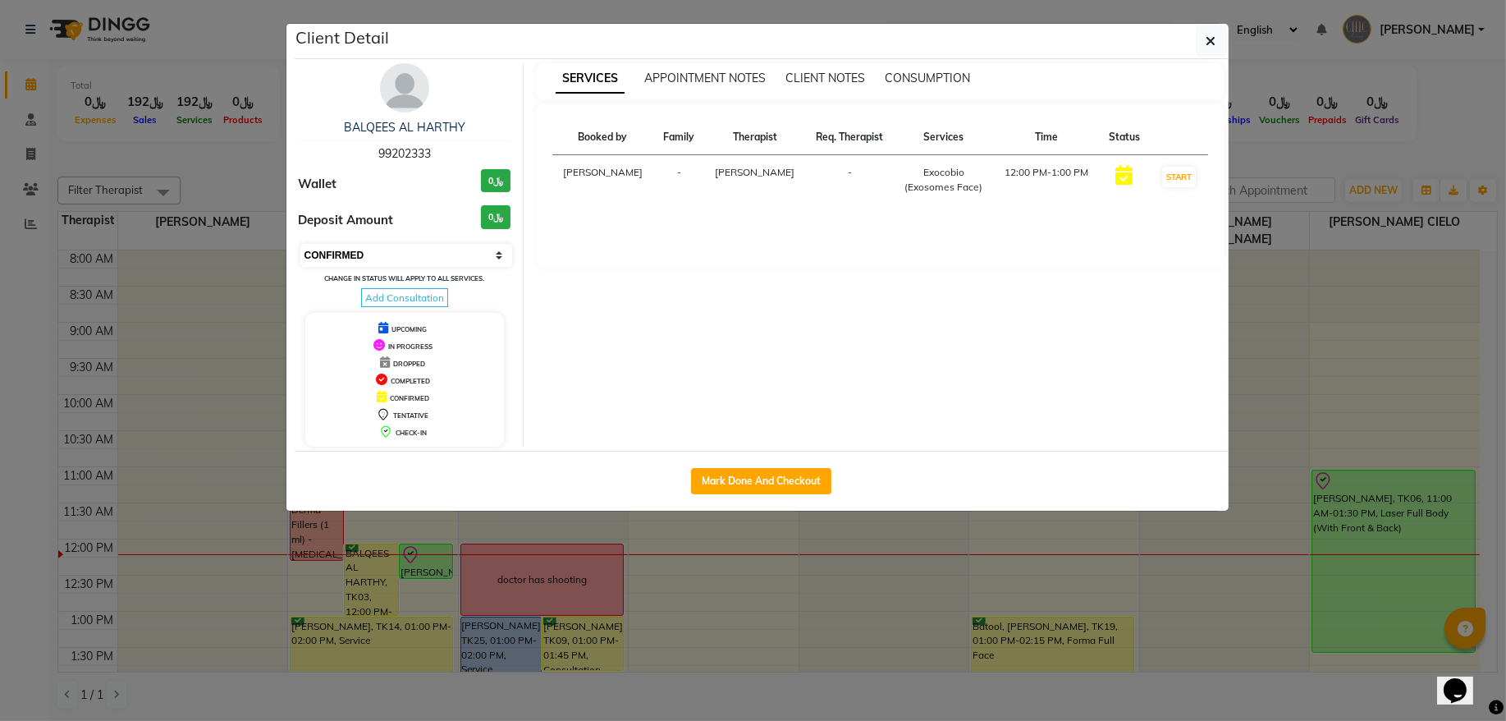 The width and height of the screenshot is (1506, 721). Describe the element at coordinates (825, 78) in the screenshot. I see `span: CLIENT NOTES` at that location.